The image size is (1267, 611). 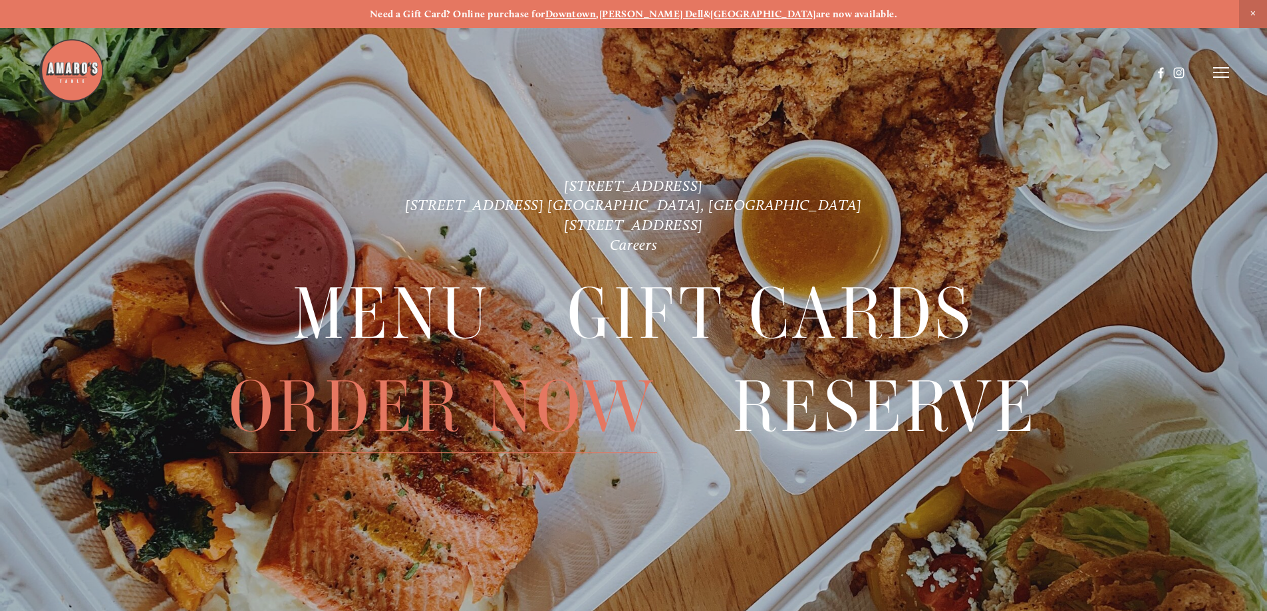 What do you see at coordinates (442, 406) in the screenshot?
I see `a: Order Now` at bounding box center [442, 406].